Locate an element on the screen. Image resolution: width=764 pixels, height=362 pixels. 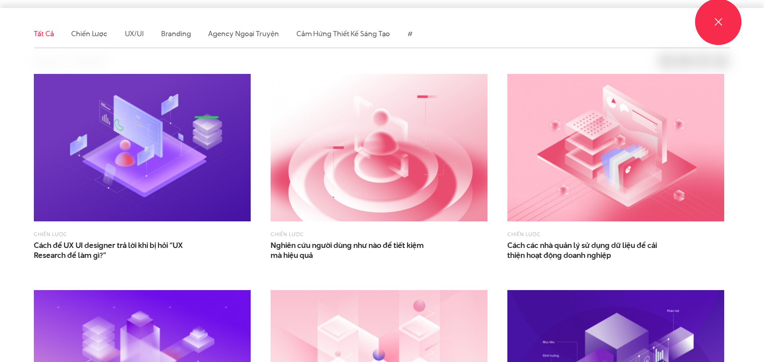
span: Research để làm gì?” is located at coordinates (70, 255).